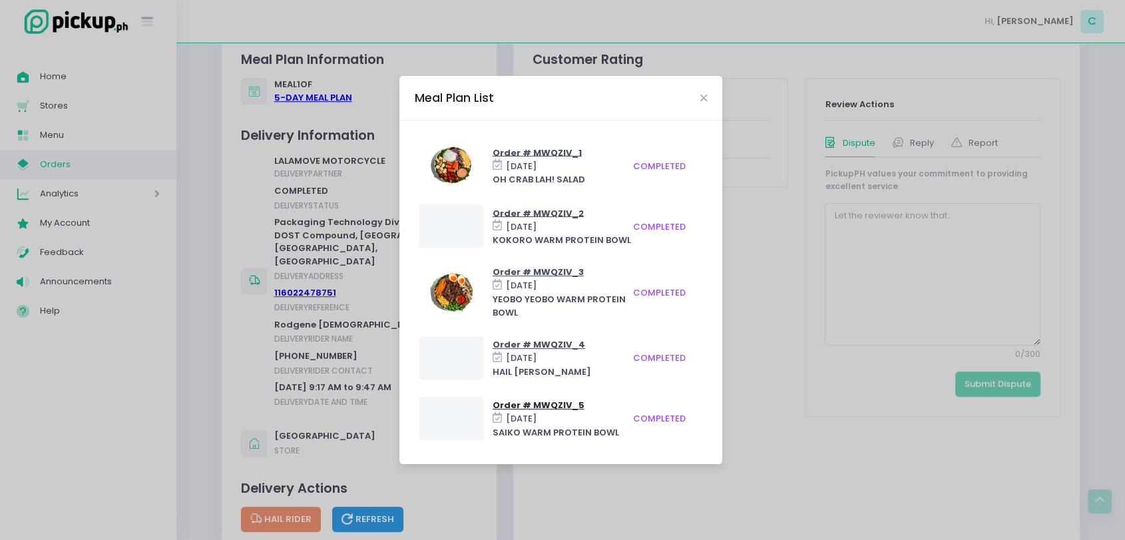 The height and width of the screenshot is (540, 1125). Describe the element at coordinates (559, 305) in the screenshot. I see `span: YEOBO YEOBO WARM PROTEIN BOWL` at that location.